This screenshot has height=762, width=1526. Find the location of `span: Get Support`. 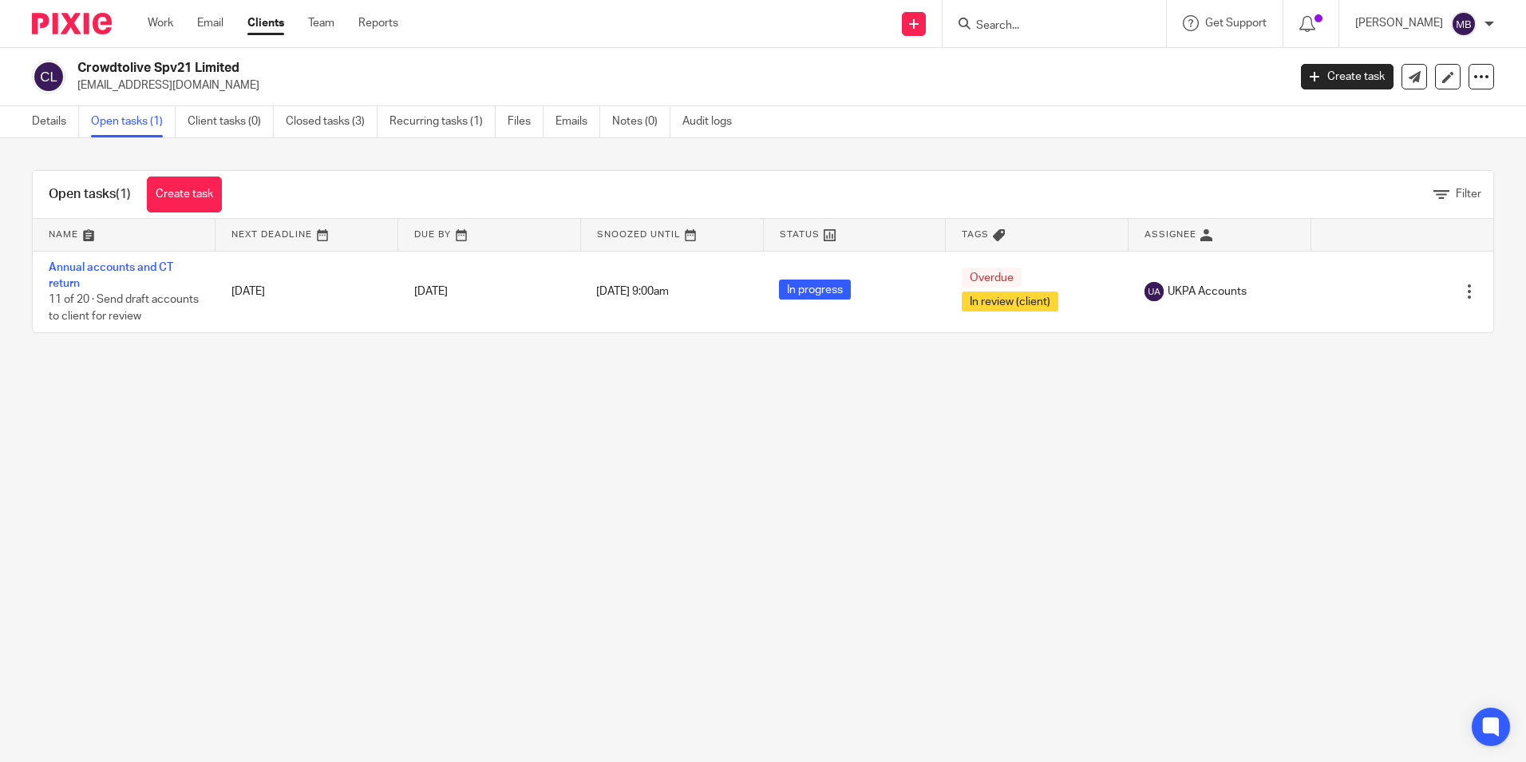

span: Get Support is located at coordinates (1236, 23).